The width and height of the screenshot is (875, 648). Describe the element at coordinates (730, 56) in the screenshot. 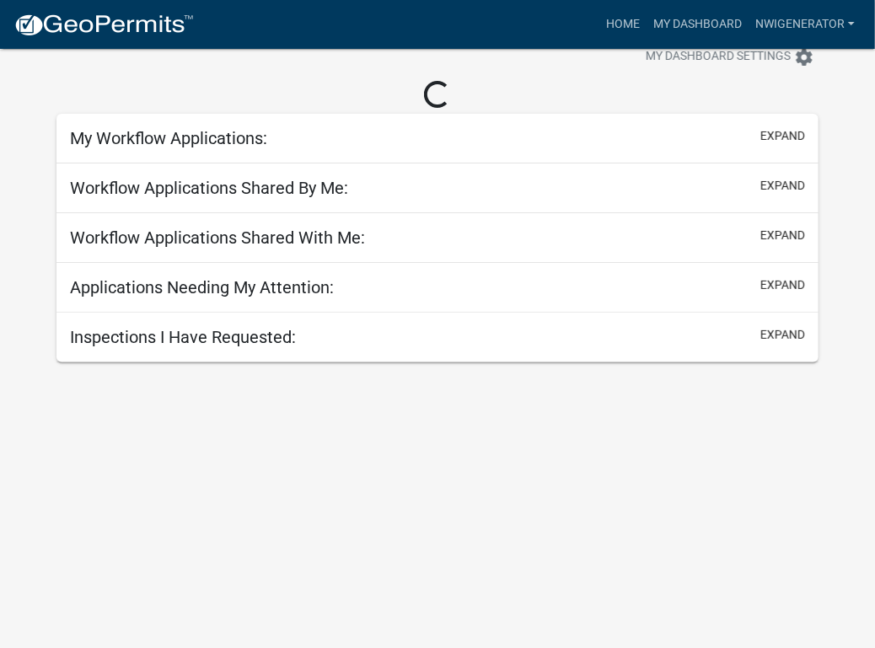

I see `button: My Dashboard Settingssettings` at that location.